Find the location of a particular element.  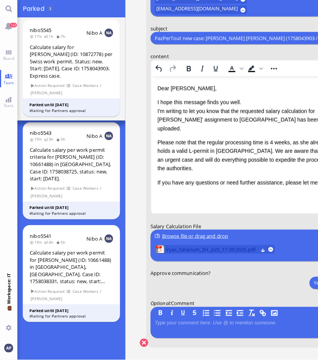

button: Italic is located at coordinates (202, 69).